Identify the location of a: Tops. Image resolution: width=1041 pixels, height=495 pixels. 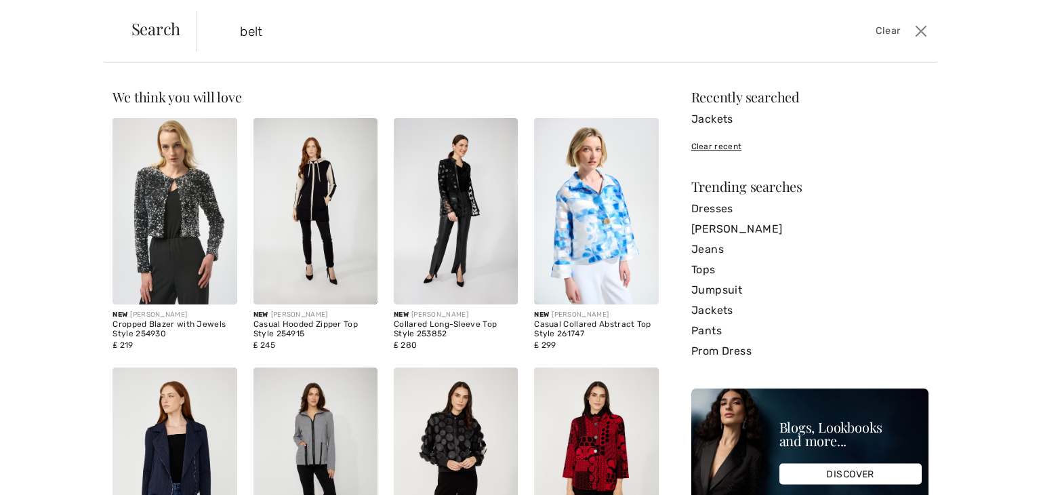
(810, 270).